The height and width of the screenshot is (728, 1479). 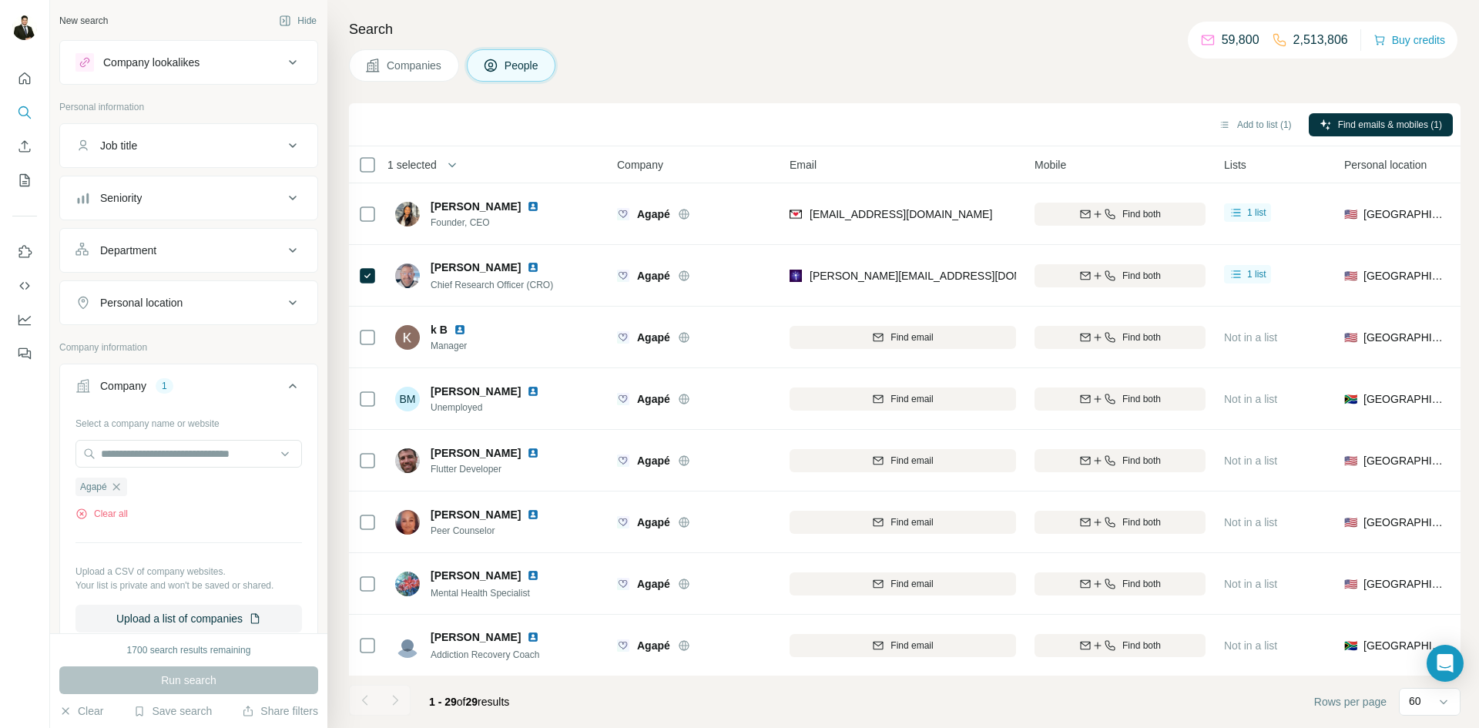 I want to click on span: 1 - 29, so click(x=443, y=702).